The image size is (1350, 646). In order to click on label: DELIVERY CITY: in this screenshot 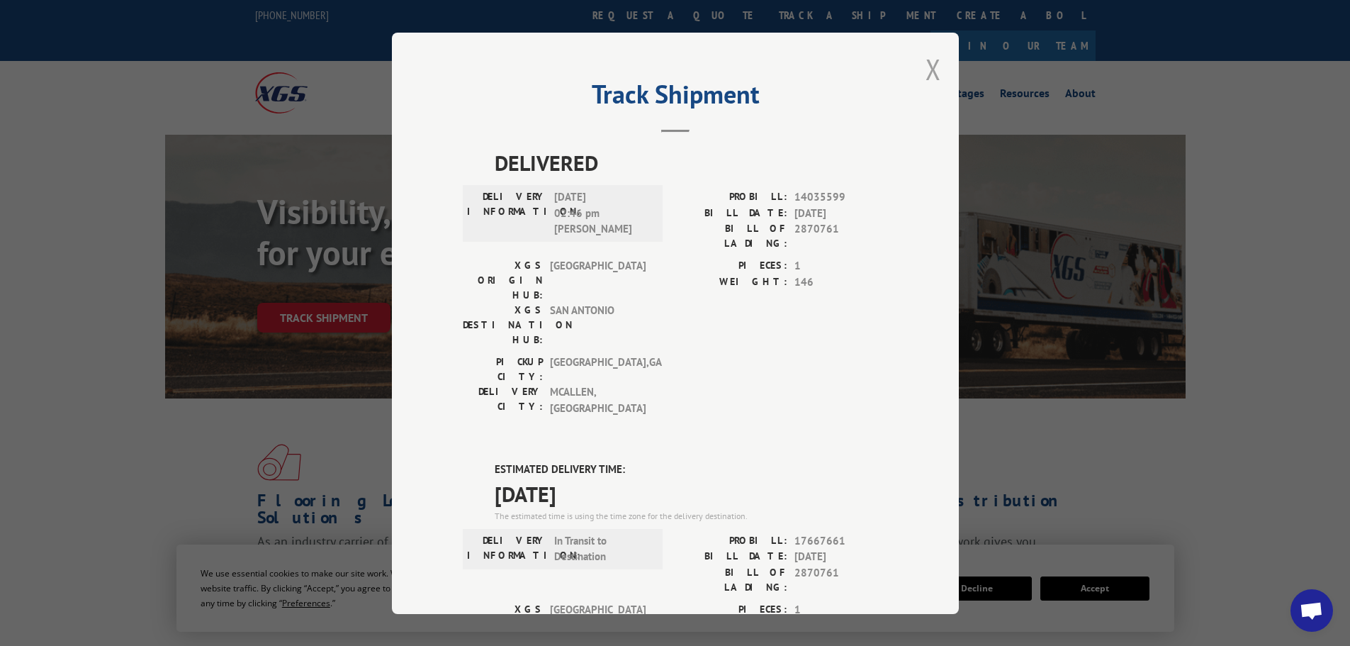, I will do `click(502, 400)`.